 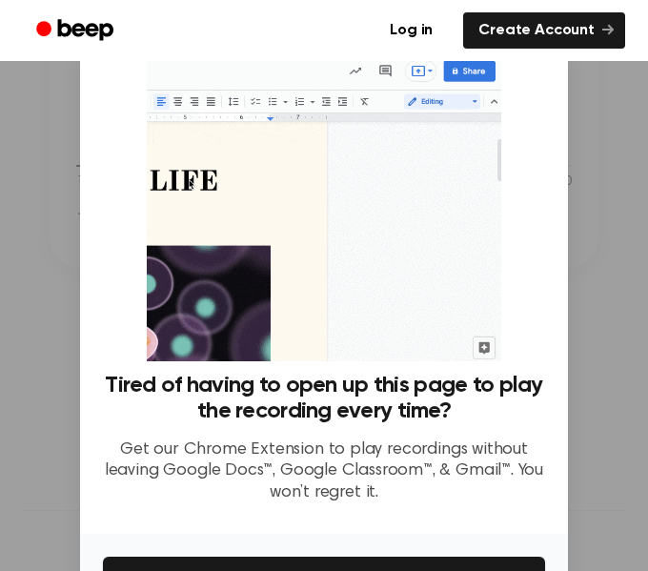 What do you see at coordinates (324, 398) in the screenshot?
I see `h3: Tired of having to open up this page to play the recording every time?` at bounding box center [324, 398].